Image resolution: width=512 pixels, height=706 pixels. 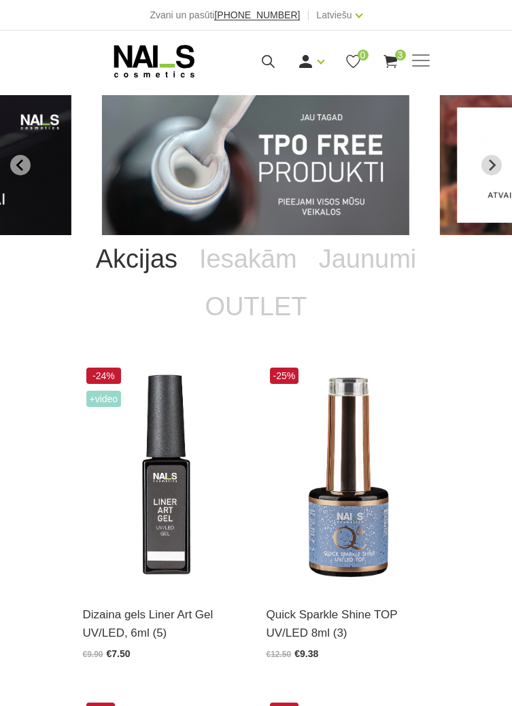 I want to click on img: Liner Art Gel - UV/LED dizaina gels smalku, vienmērīgu, pigmentētu līniju zīmēšanai.Lielisks palī..., so click(x=164, y=476).